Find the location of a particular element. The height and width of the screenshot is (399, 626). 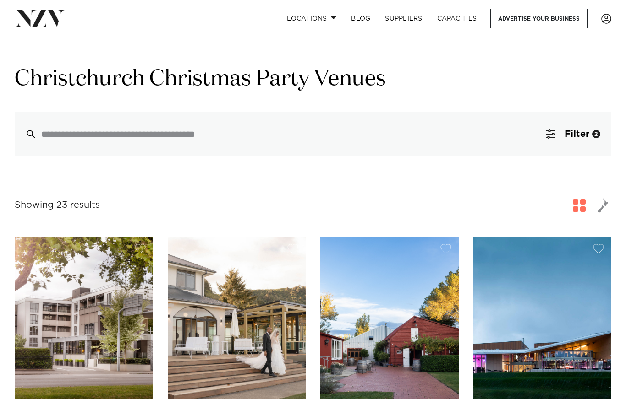

h1: Christchurch Christmas Party Venues is located at coordinates (313, 79).